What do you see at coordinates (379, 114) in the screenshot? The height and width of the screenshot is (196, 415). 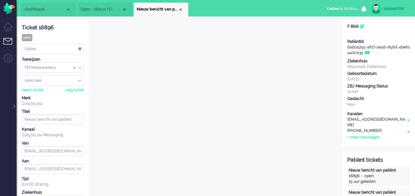 I see `div: Kanalen` at bounding box center [379, 114].